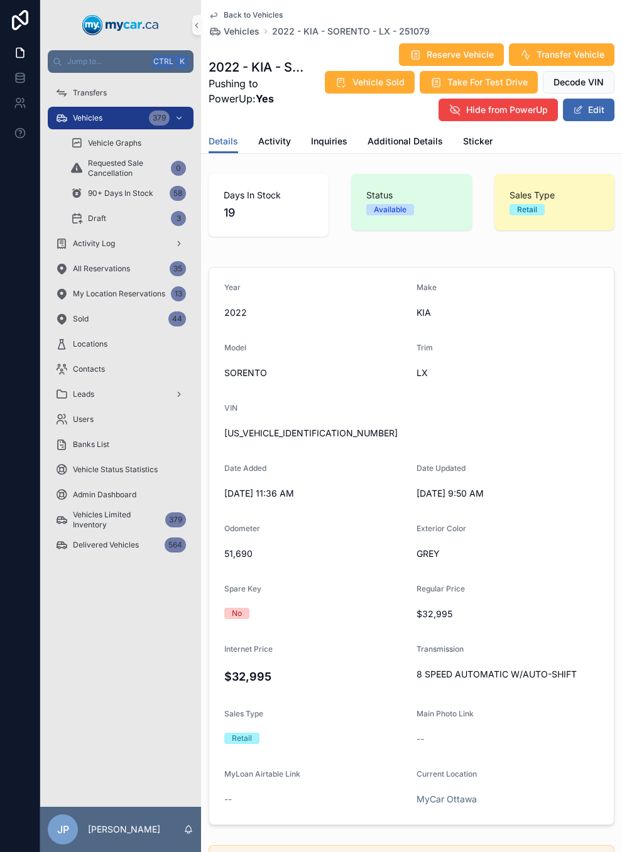 This screenshot has height=852, width=622. I want to click on a: Sold44, so click(121, 319).